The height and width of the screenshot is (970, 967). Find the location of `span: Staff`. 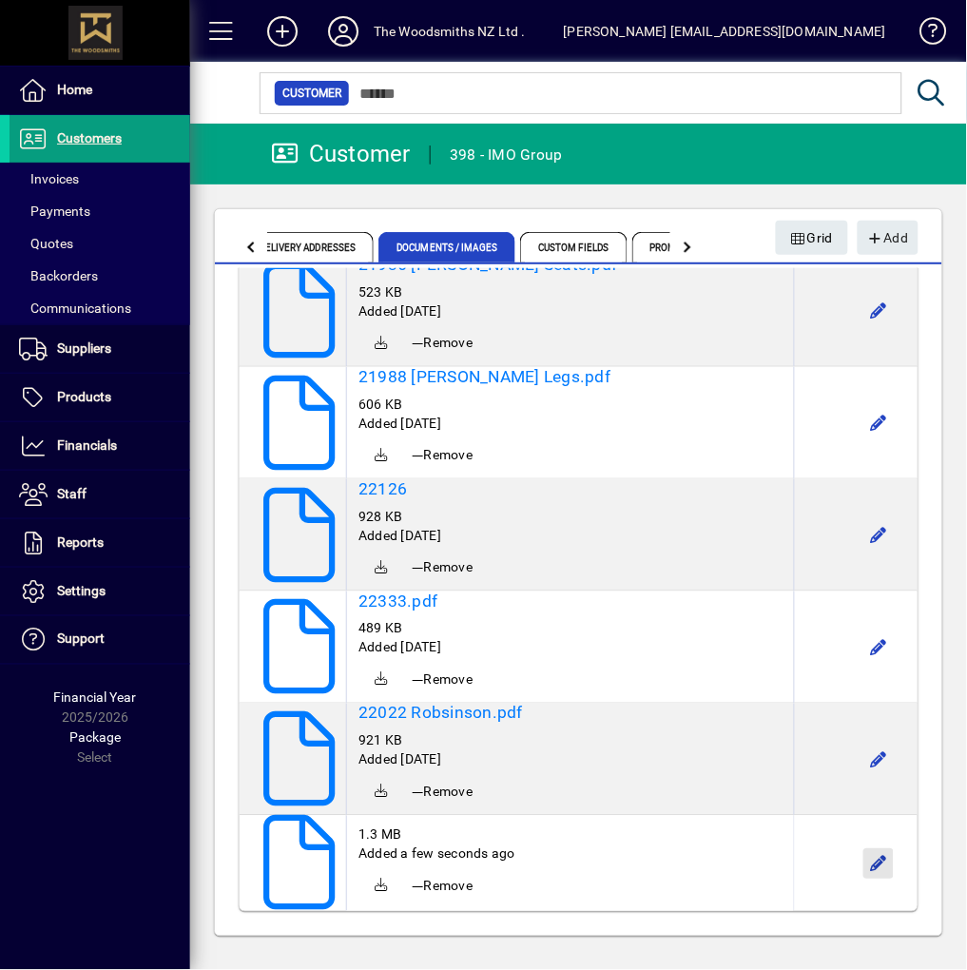

span: Staff is located at coordinates (71, 493).